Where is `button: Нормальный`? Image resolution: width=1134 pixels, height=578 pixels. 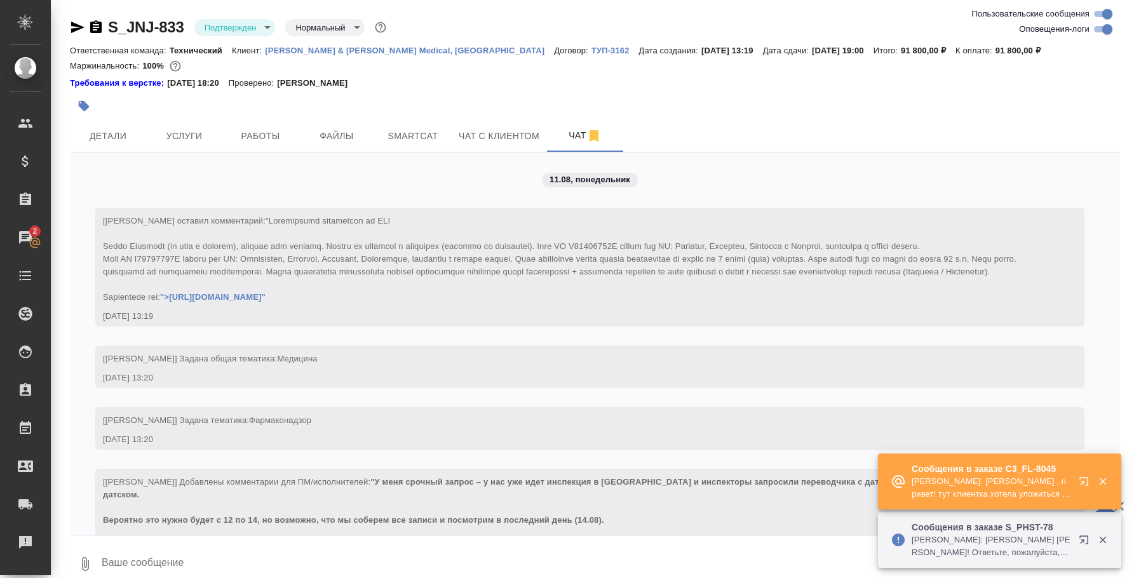 button: Нормальный is located at coordinates (320, 27).